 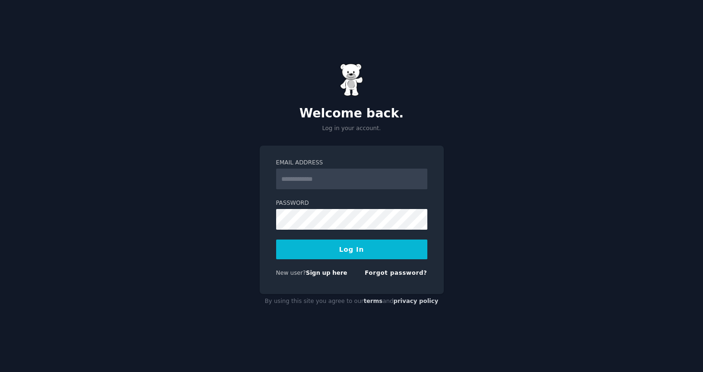 What do you see at coordinates (352, 80) in the screenshot?
I see `img: Gummy Bear` at bounding box center [352, 80].